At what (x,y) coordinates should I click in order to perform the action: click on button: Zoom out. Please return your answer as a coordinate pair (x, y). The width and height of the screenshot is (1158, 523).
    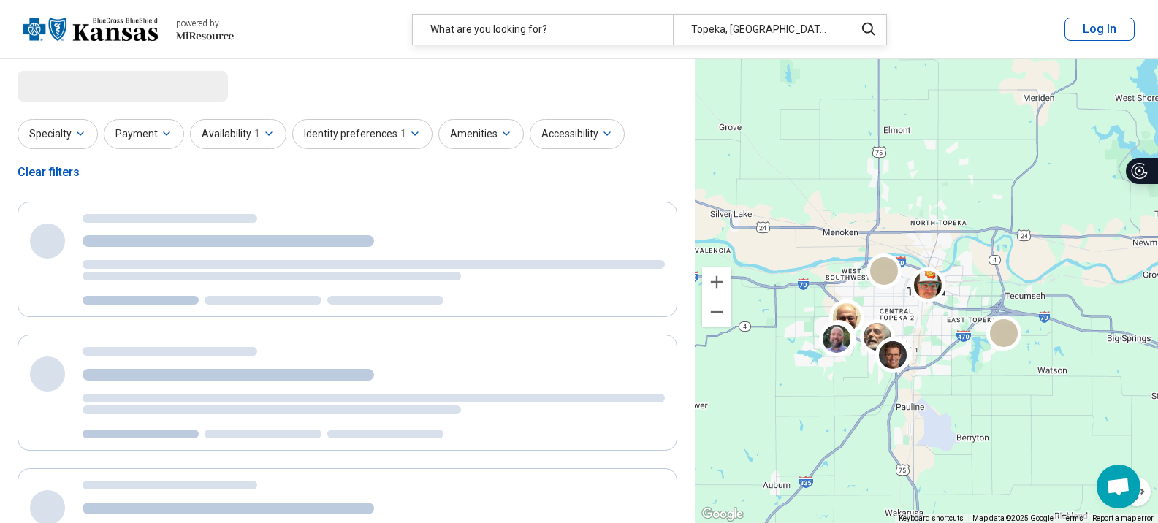
    Looking at the image, I should click on (717, 312).